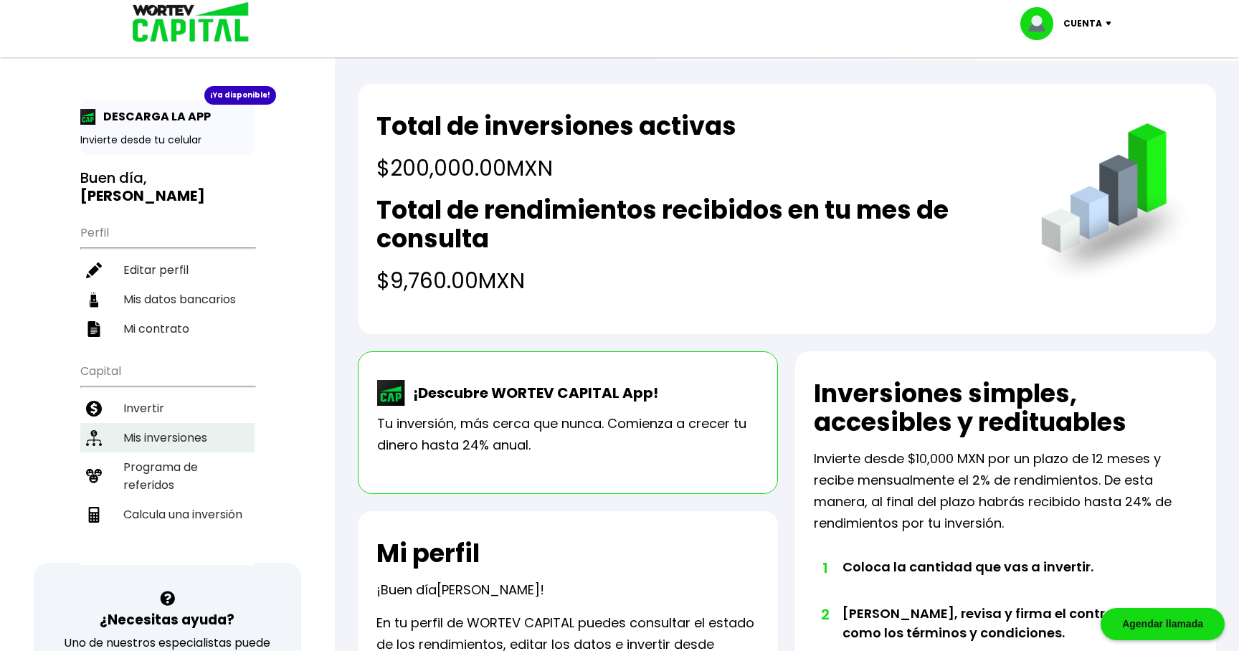 The width and height of the screenshot is (1239, 651). I want to click on p: Invierte desde tu celular, so click(167, 140).